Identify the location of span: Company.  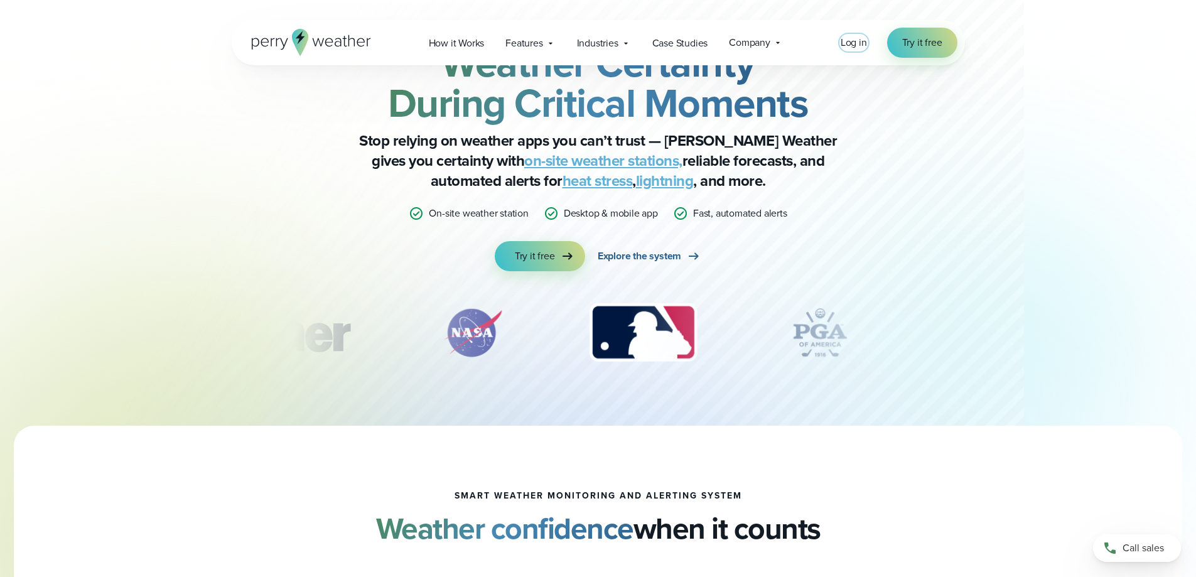
(749, 43).